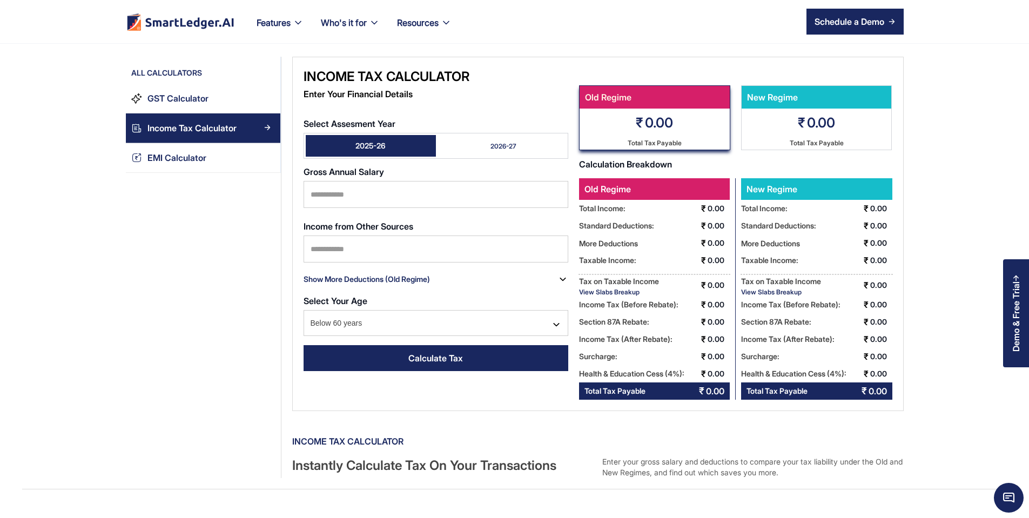  I want to click on div: Income tax Calculator, so click(598, 441).